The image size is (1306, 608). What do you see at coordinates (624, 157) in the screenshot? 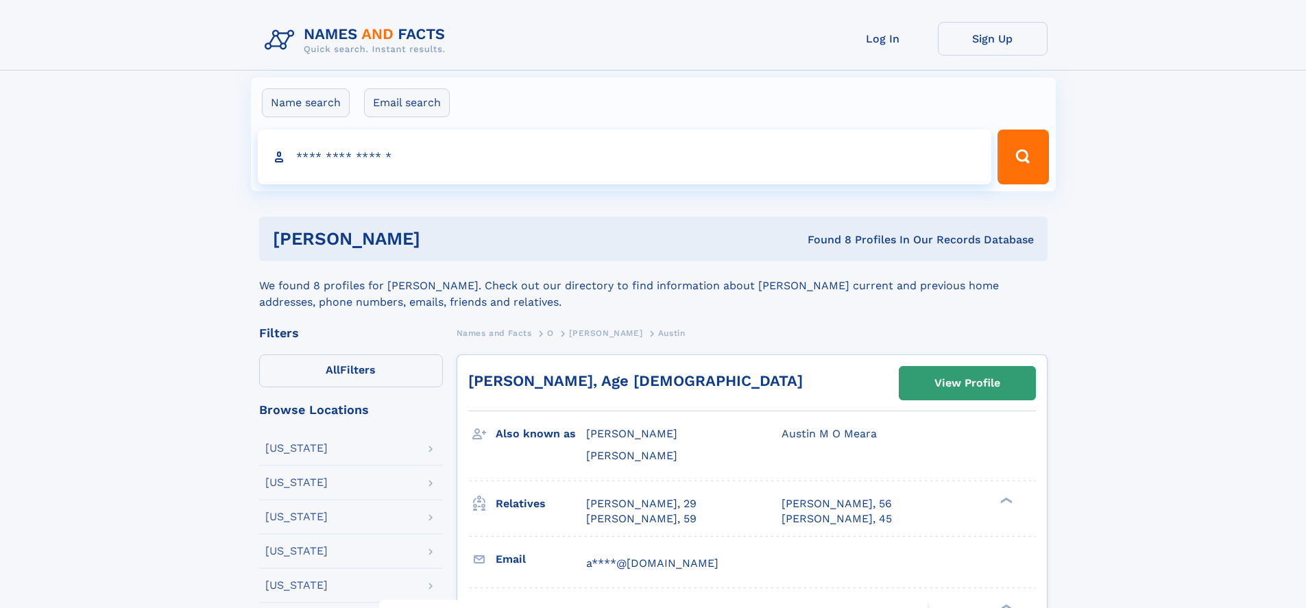
I see `input: search input` at bounding box center [624, 157].